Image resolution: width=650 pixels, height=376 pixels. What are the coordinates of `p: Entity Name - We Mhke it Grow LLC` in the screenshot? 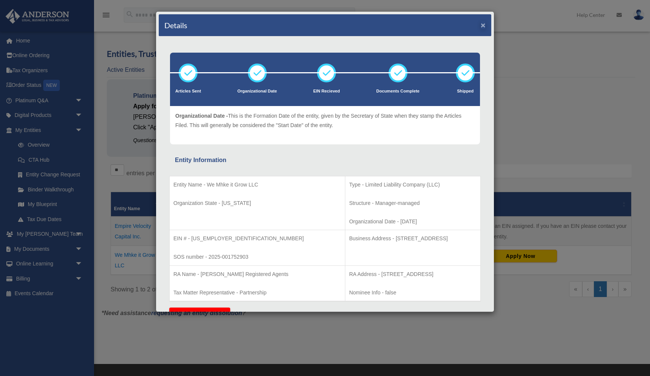 It's located at (257, 185).